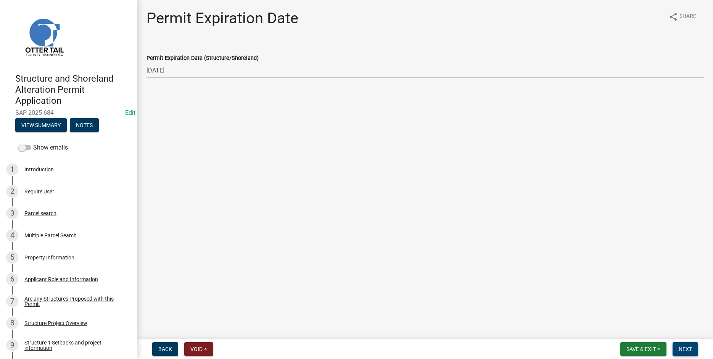 The image size is (713, 359). What do you see at coordinates (43, 148) in the screenshot?
I see `label: Show emails` at bounding box center [43, 148].